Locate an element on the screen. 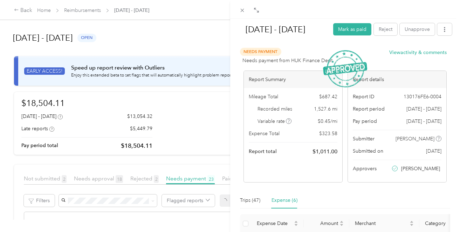 Image resolution: width=460 pixels, height=232 pixels. span: Needs payment from HUK Finance Dept is located at coordinates (287, 60).